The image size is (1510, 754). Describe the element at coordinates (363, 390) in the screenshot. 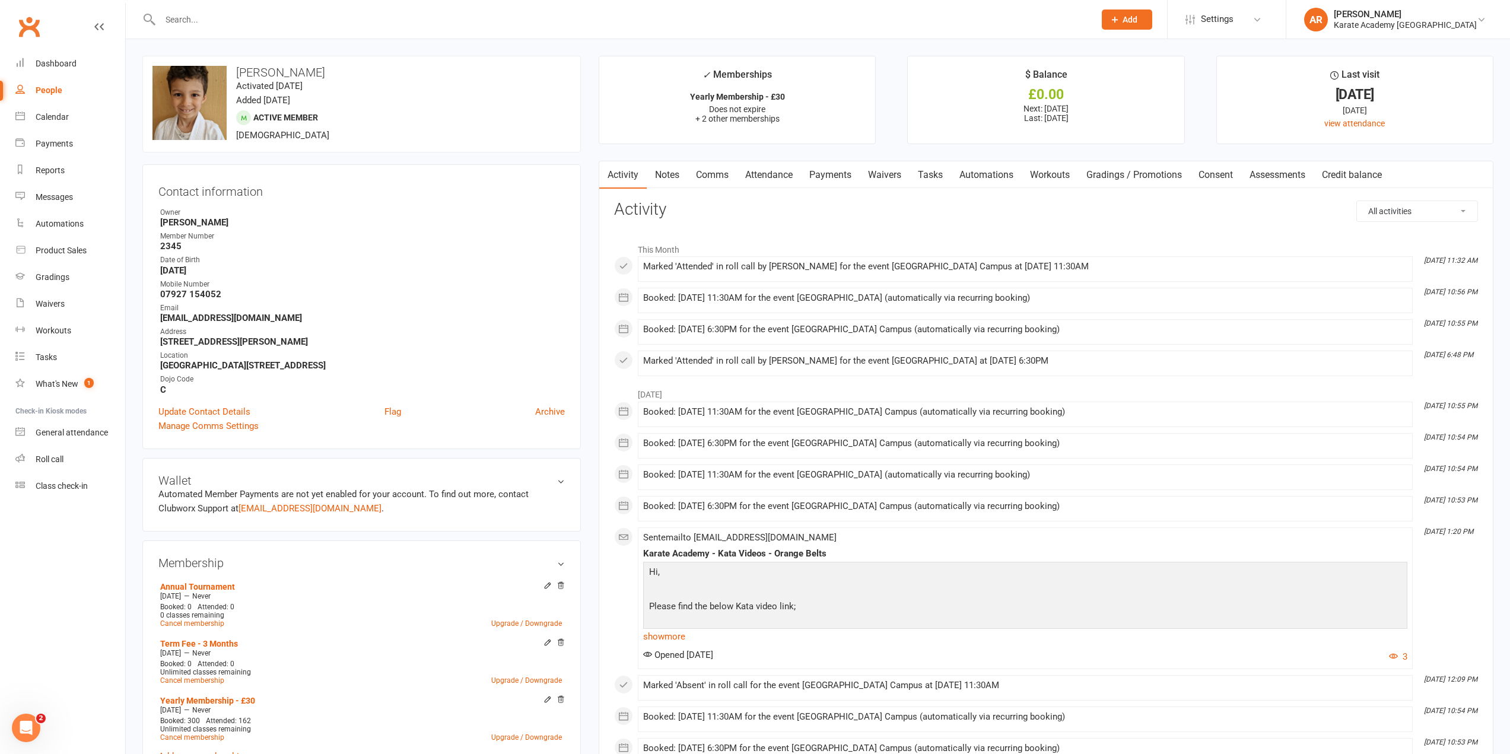

I see `strong: C` at that location.